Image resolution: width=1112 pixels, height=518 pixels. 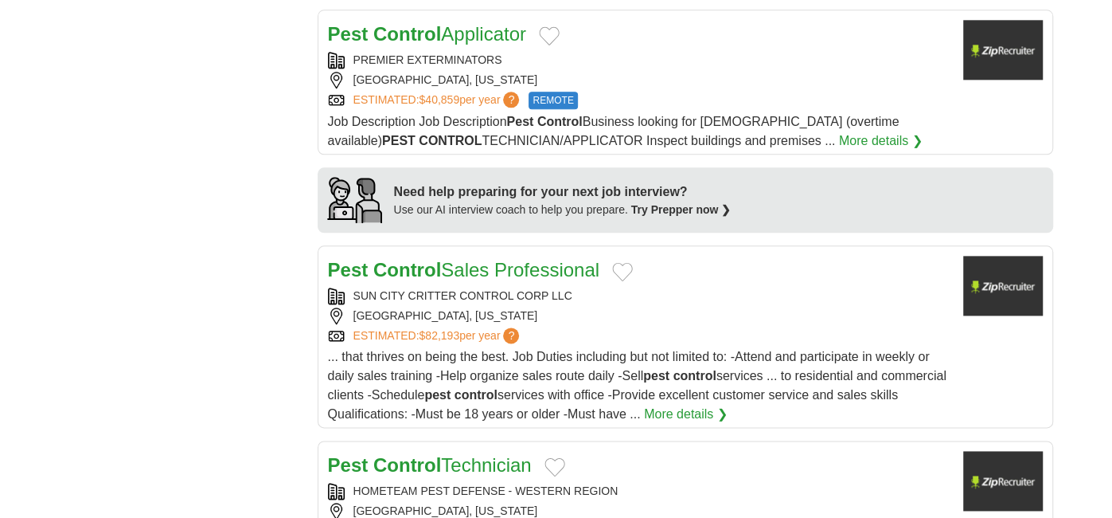 I want to click on a: ESTIMATED:$40,859per year?, so click(x=438, y=100).